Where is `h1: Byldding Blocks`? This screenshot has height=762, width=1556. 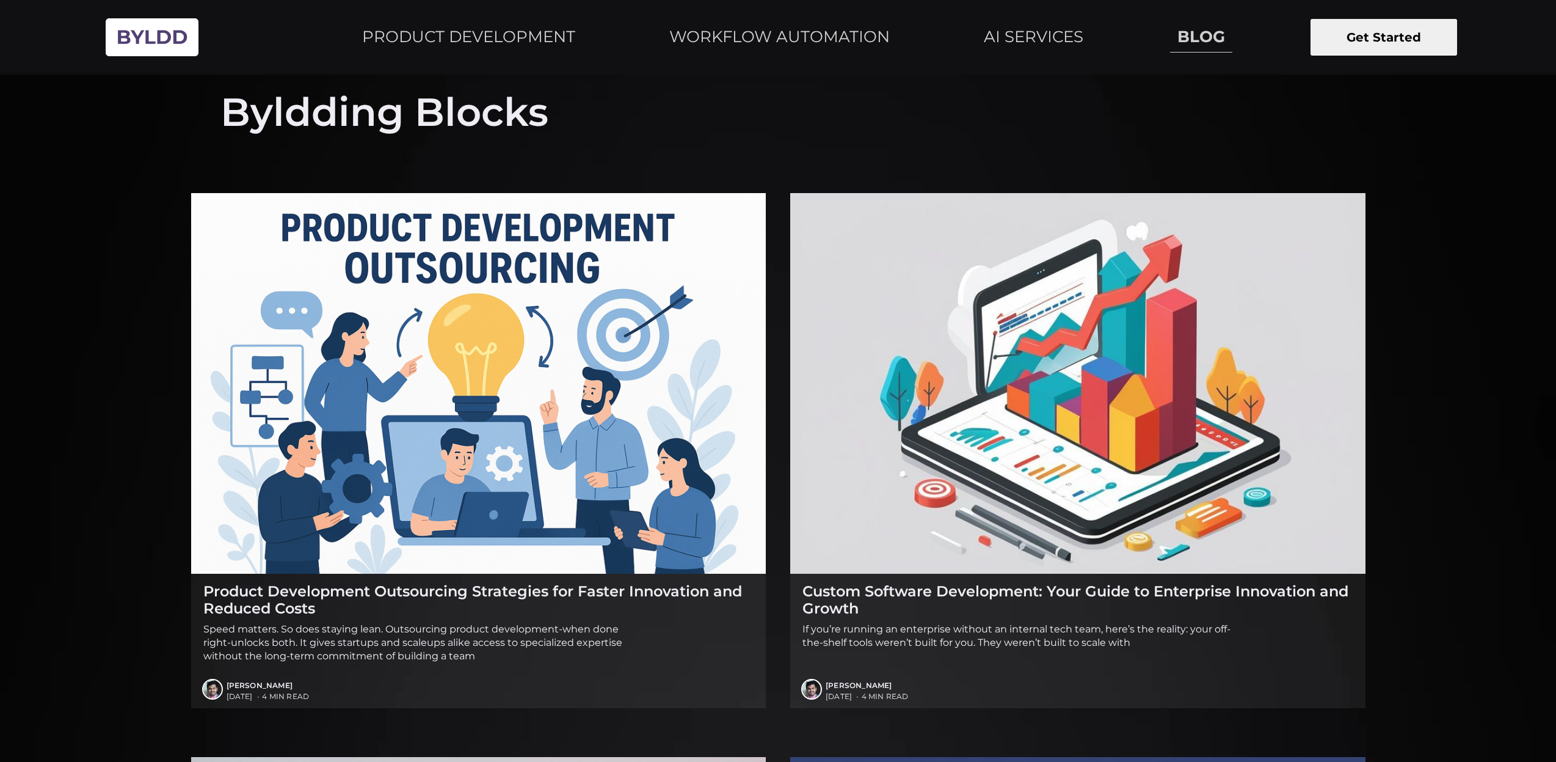 h1: Byldding Blocks is located at coordinates (384, 93).